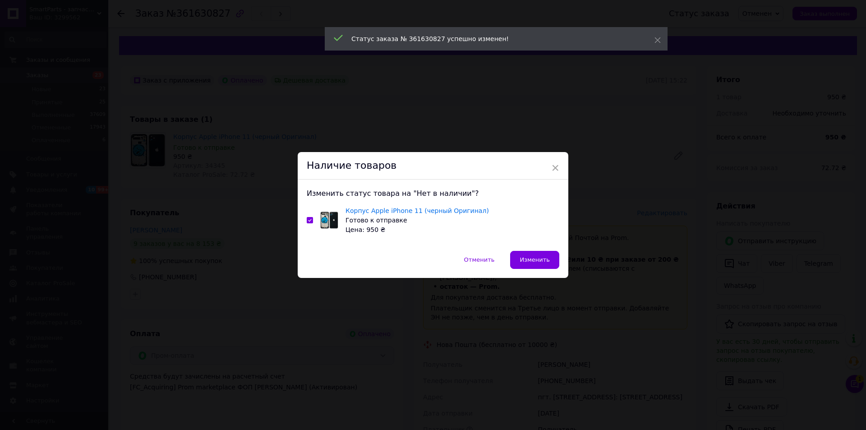 The image size is (866, 430). I want to click on button: Изменить, so click(534, 260).